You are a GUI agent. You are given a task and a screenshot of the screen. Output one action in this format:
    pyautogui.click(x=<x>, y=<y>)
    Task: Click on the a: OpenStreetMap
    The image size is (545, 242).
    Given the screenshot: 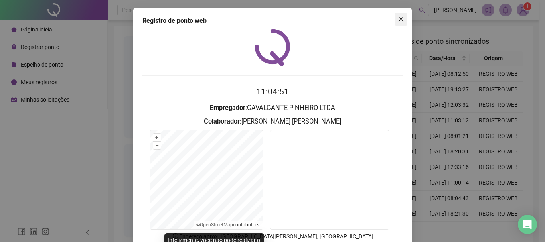 What is the action you would take?
    pyautogui.click(x=216, y=225)
    